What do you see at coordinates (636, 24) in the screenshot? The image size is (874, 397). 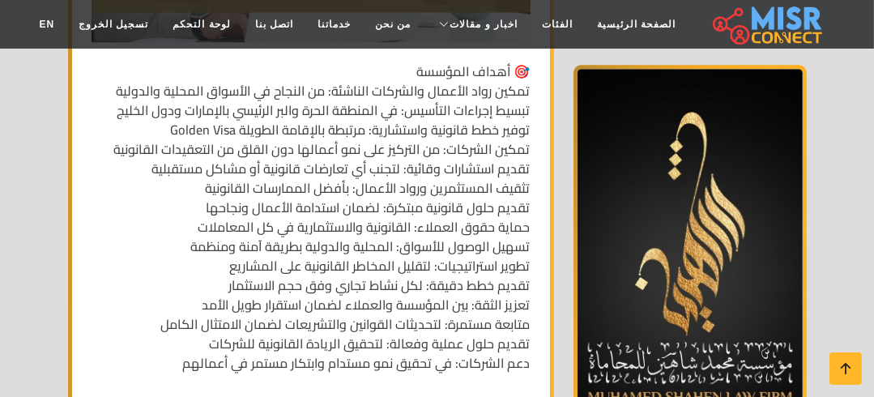 I see `a: الصفحة الرئيسية` at bounding box center [636, 24].